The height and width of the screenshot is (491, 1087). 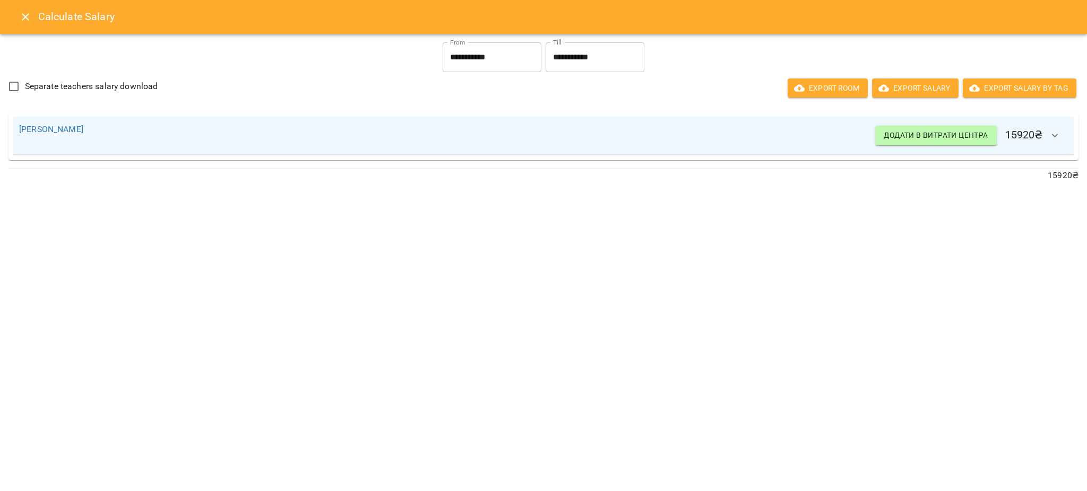 What do you see at coordinates (915, 88) in the screenshot?
I see `button: Export Salary` at bounding box center [915, 88].